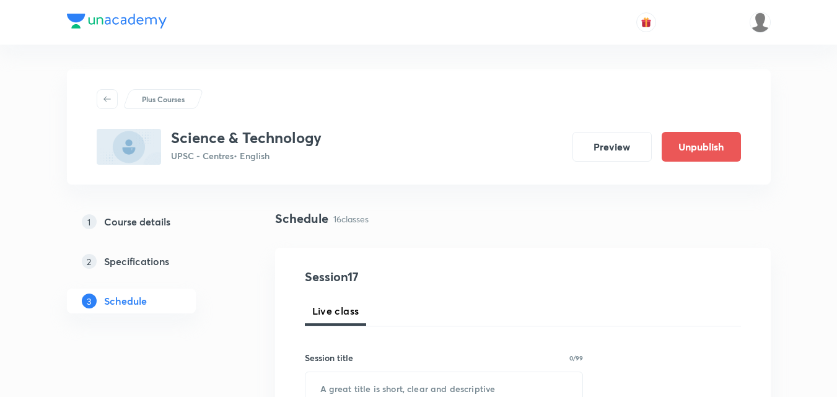  I want to click on p: 16 classes, so click(351, 219).